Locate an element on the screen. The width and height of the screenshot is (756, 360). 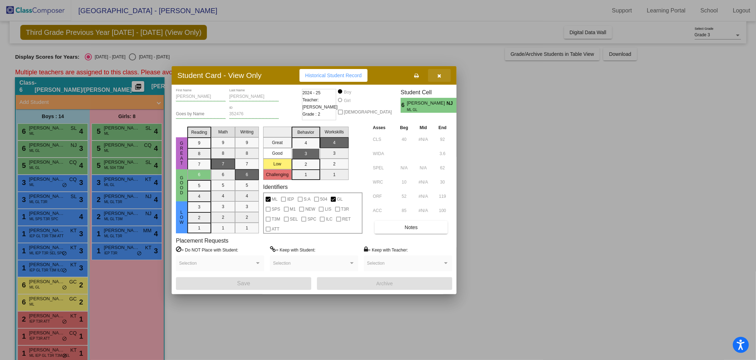
span: GL is located at coordinates (340, 199).